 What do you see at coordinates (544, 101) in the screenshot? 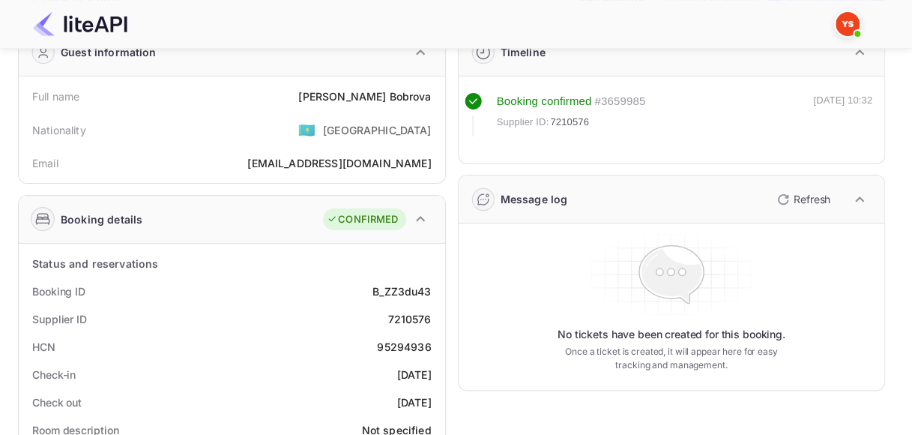
I see `div: Booking confirmed` at bounding box center [544, 101].